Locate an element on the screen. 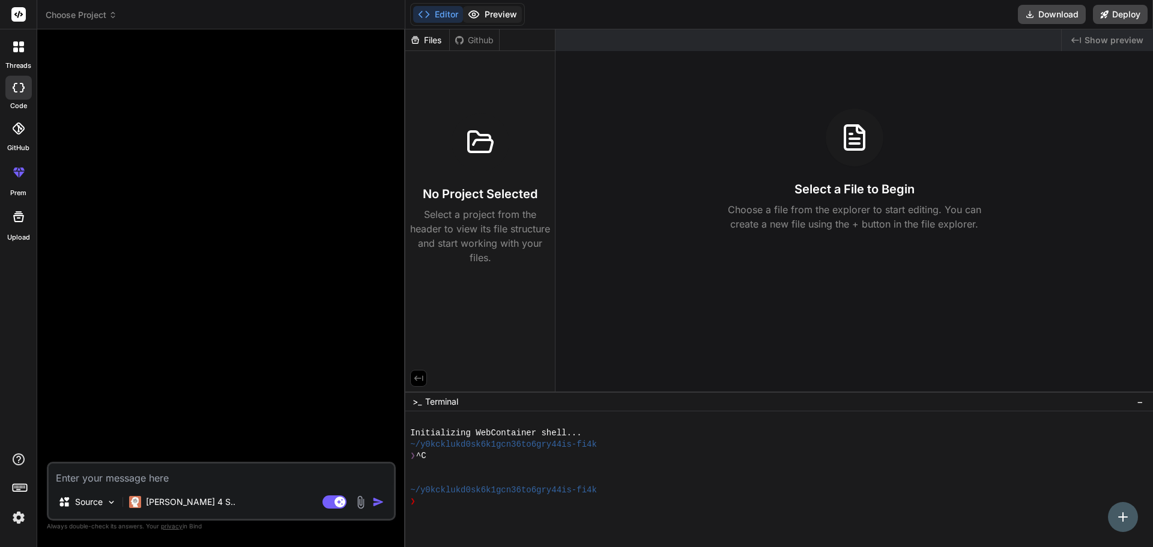 Image resolution: width=1153 pixels, height=547 pixels. p: Always double-check its answers. Your in Bind is located at coordinates (221, 526).